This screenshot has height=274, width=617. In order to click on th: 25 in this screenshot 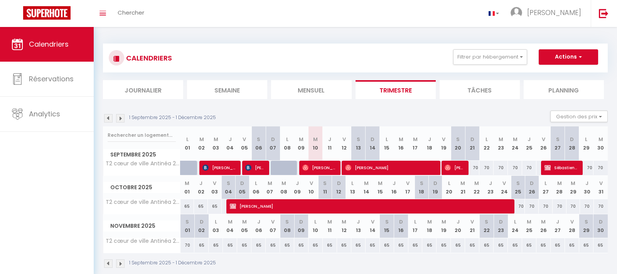, I will do `click(529, 226)`.